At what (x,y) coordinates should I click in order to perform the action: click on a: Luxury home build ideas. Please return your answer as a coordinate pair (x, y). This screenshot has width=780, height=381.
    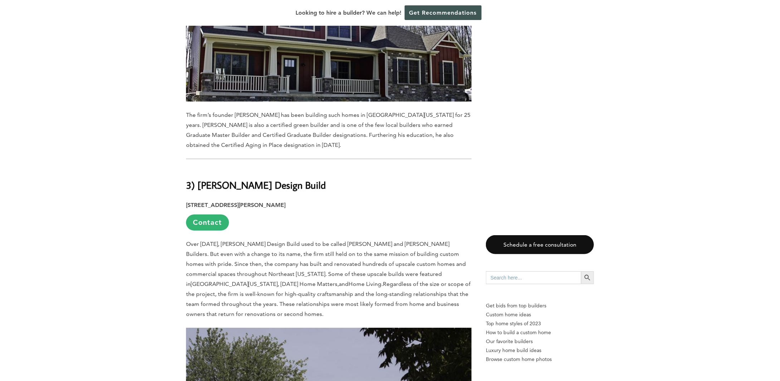
    Looking at the image, I should click on (540, 351).